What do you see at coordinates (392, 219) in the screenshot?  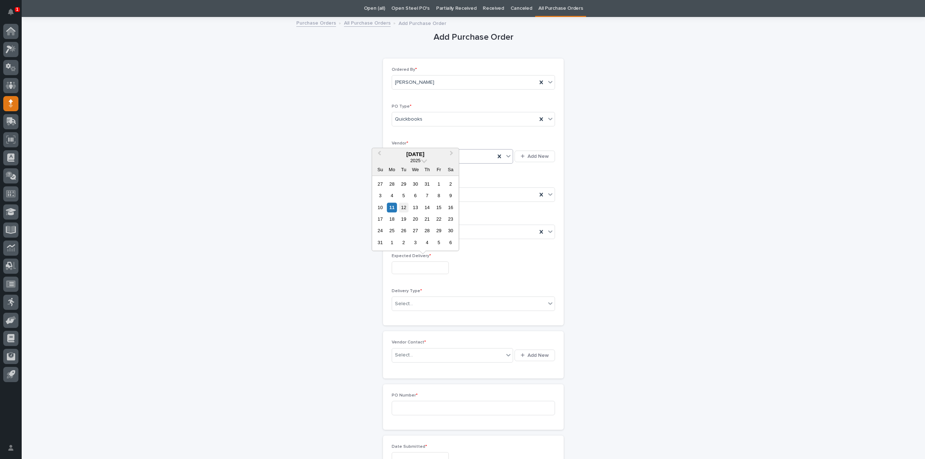 I see `div: Choose Monday, August 18th, 2025` at bounding box center [392, 219].